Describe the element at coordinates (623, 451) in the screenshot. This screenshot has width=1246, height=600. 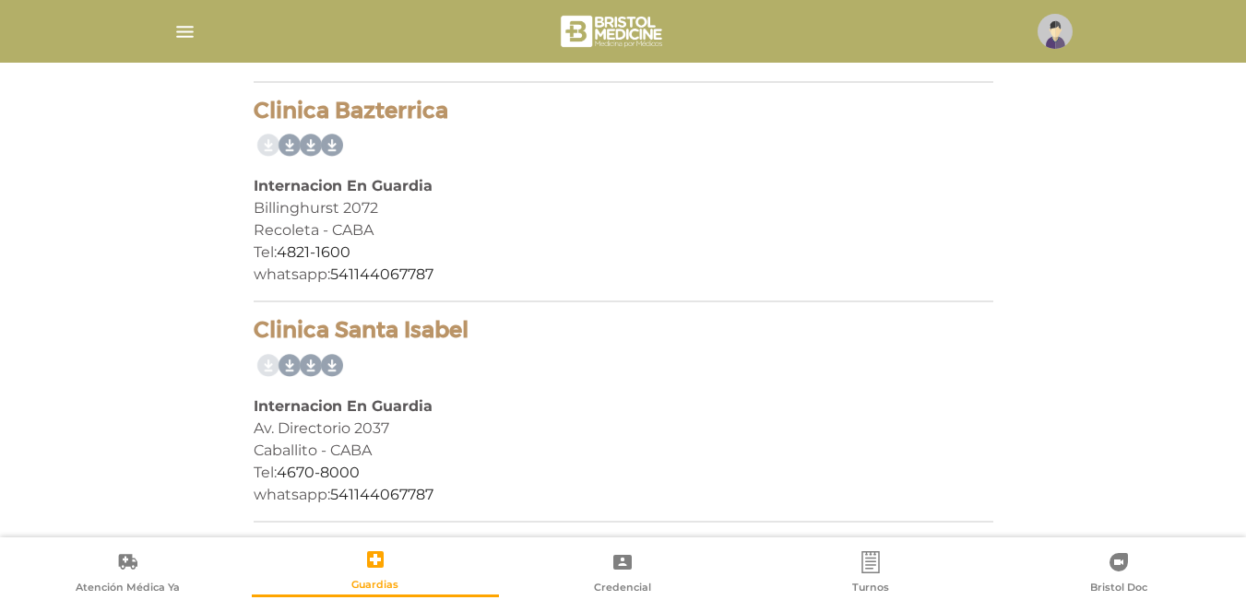
I see `div: Caballito - CABA` at that location.